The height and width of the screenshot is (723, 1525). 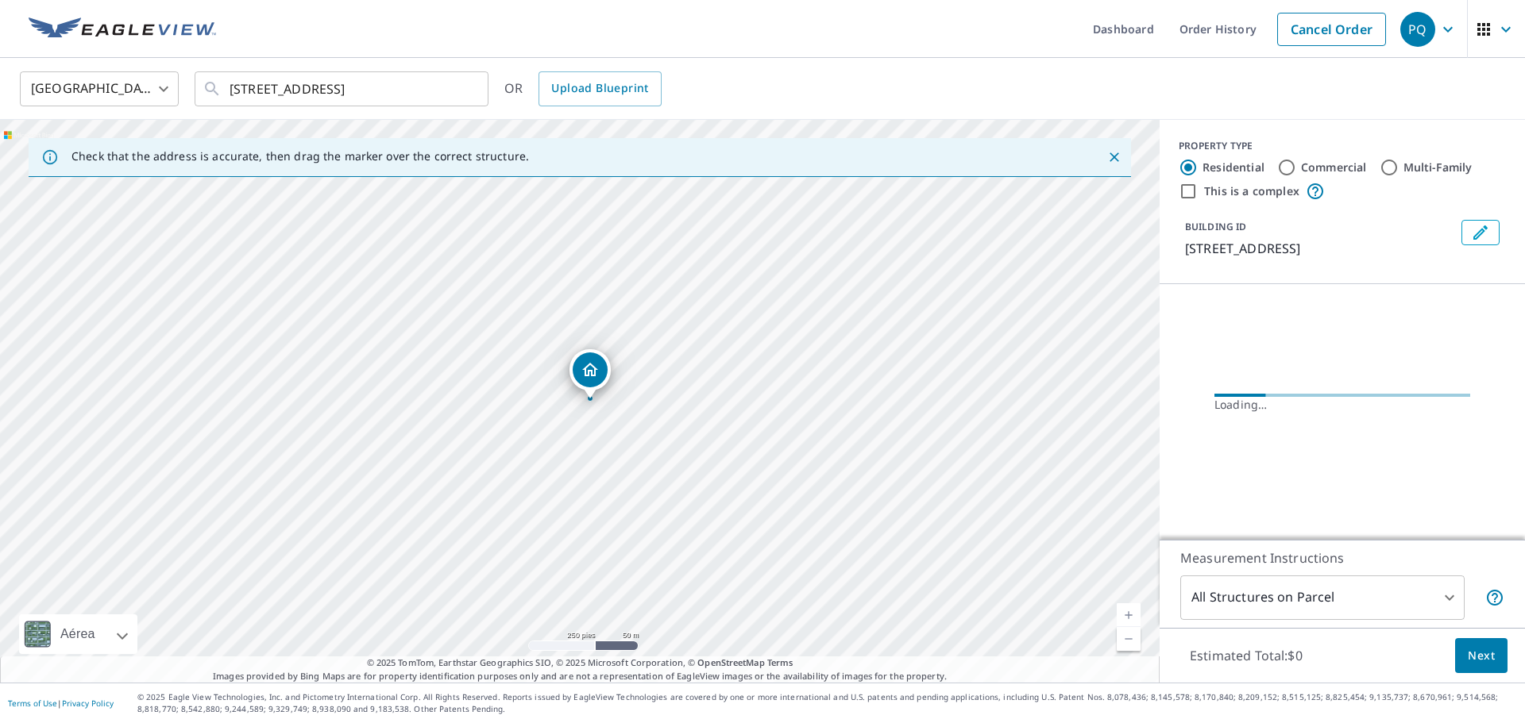 I want to click on p: Estimated Total: $0, so click(x=1246, y=656).